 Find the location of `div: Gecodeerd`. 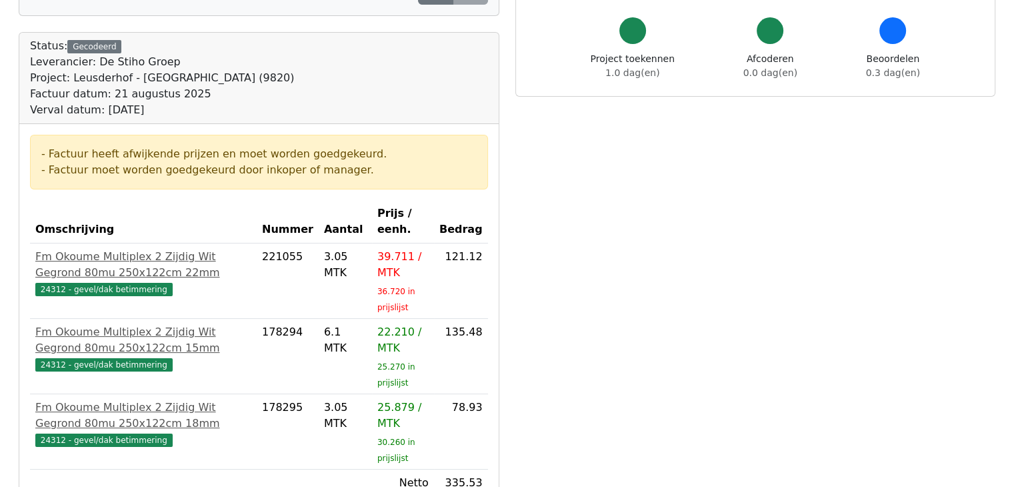

div: Gecodeerd is located at coordinates (94, 47).